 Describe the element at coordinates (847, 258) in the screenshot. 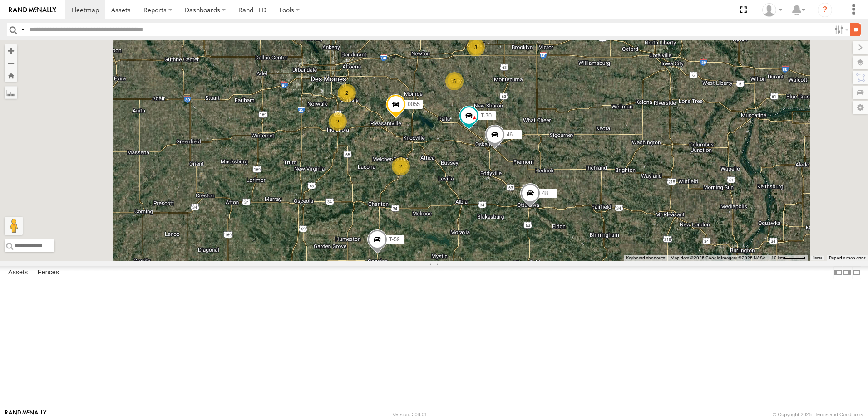

I see `a: Report a map error` at that location.